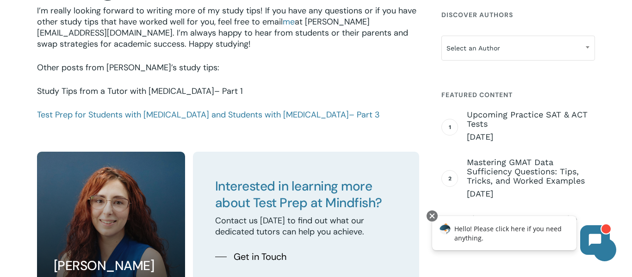  I want to click on a: me, so click(289, 22).